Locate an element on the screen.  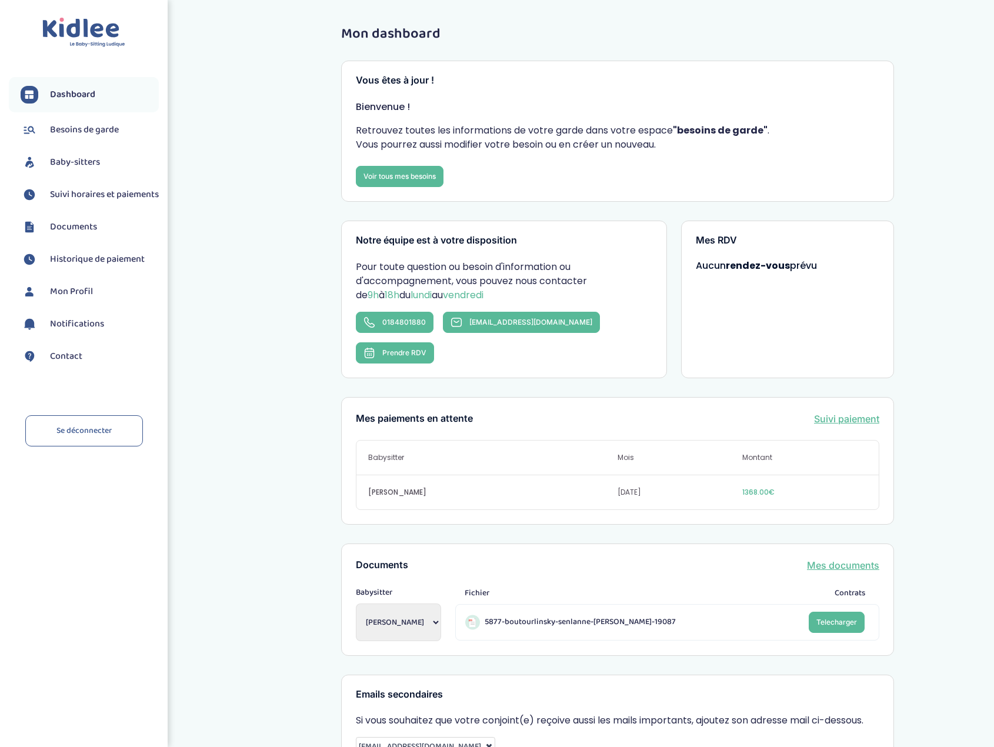
a: Dashboard is located at coordinates (89, 95).